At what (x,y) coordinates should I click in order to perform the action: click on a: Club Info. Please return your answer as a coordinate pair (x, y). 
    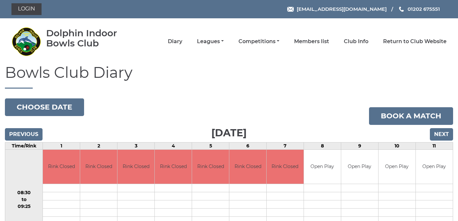
    Looking at the image, I should click on (356, 42).